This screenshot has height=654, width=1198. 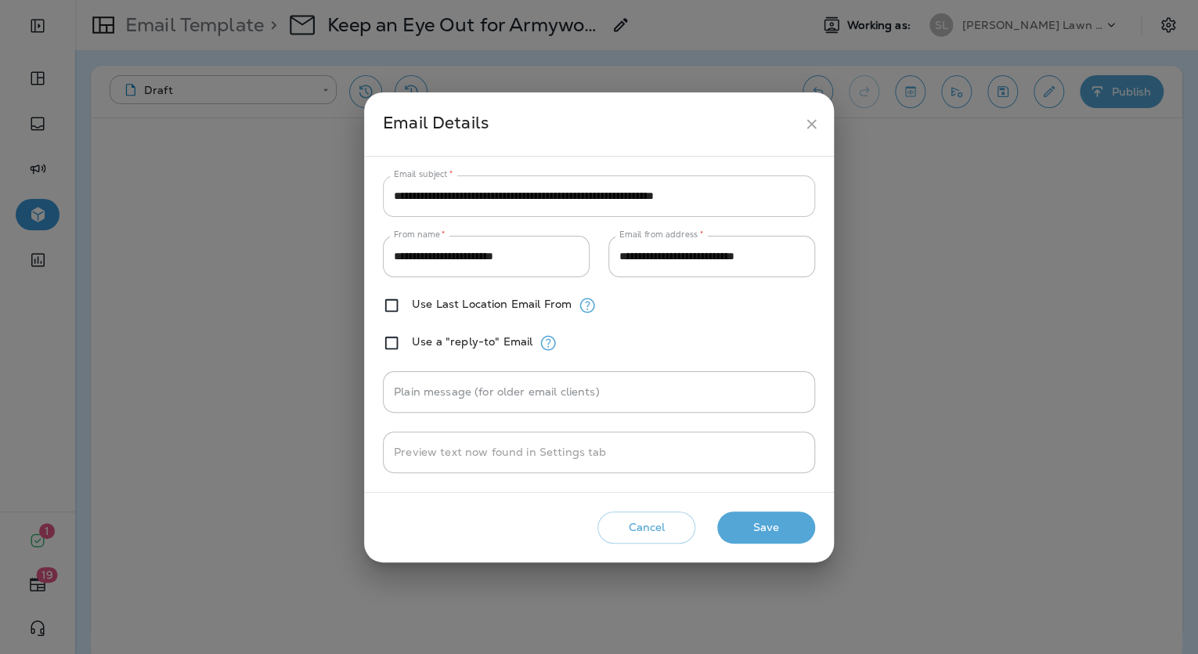 I want to click on label: From name, so click(x=420, y=234).